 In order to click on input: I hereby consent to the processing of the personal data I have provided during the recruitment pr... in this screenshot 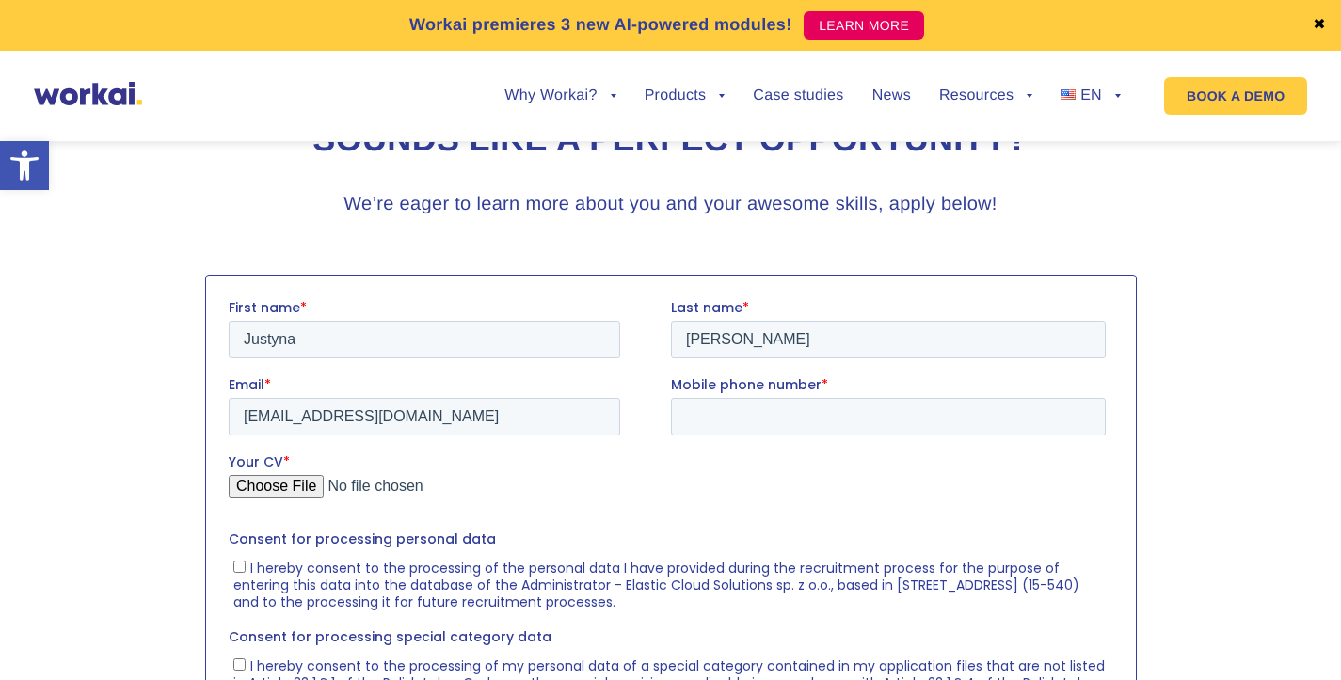, I will do `click(10, 268)`.